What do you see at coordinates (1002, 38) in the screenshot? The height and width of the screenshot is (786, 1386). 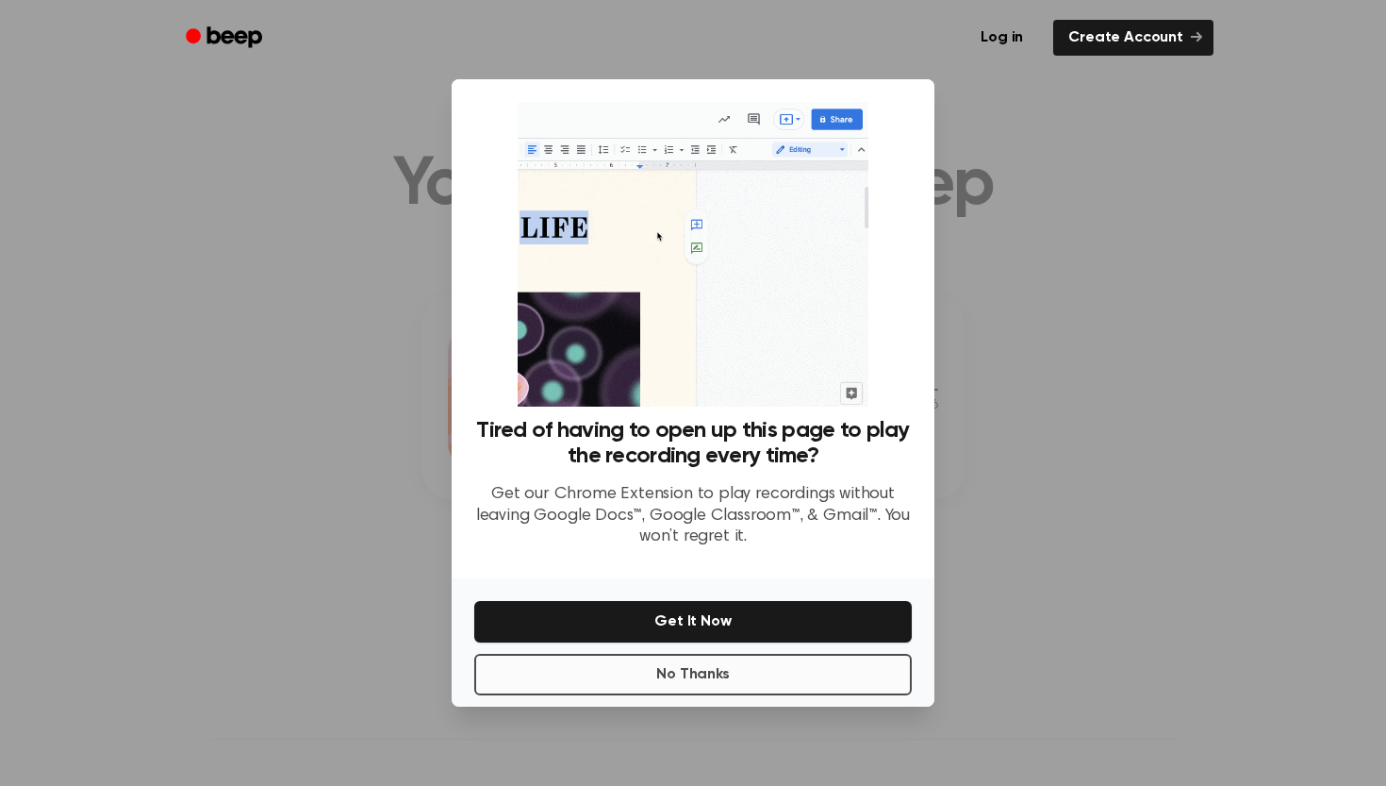 I see `a: Log in` at bounding box center [1002, 38].